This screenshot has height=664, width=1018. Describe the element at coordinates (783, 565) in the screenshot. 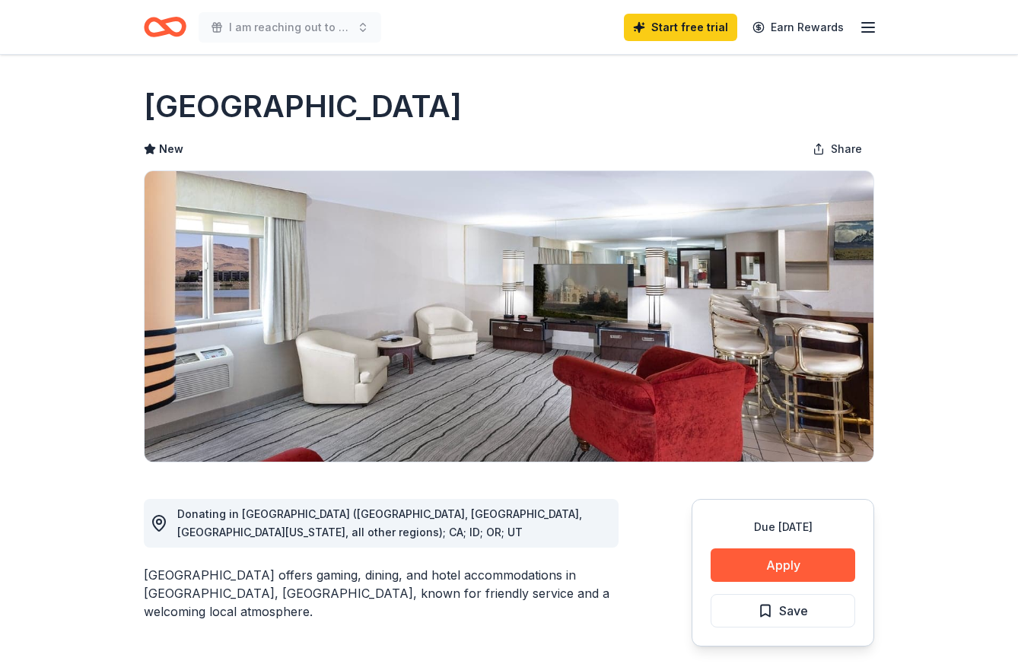

I see `button: Apply` at that location.